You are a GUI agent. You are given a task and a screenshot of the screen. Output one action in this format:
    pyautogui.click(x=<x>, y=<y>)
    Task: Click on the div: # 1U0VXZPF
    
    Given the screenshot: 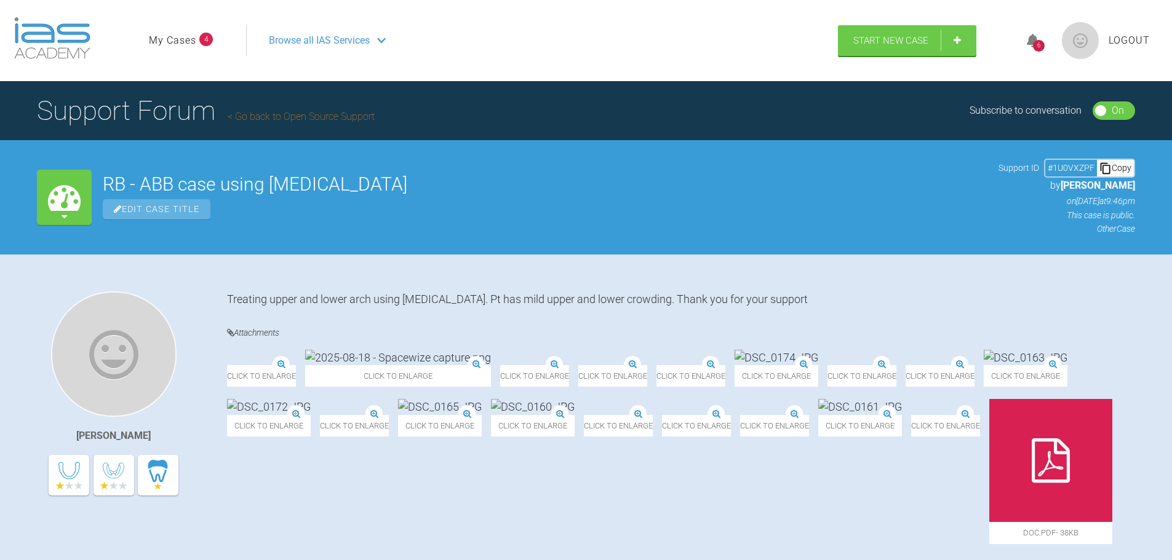 What is the action you would take?
    pyautogui.click(x=1071, y=168)
    